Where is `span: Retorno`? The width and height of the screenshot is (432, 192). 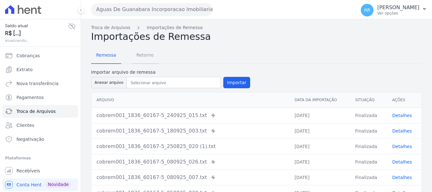 span: Retorno is located at coordinates (145, 55).